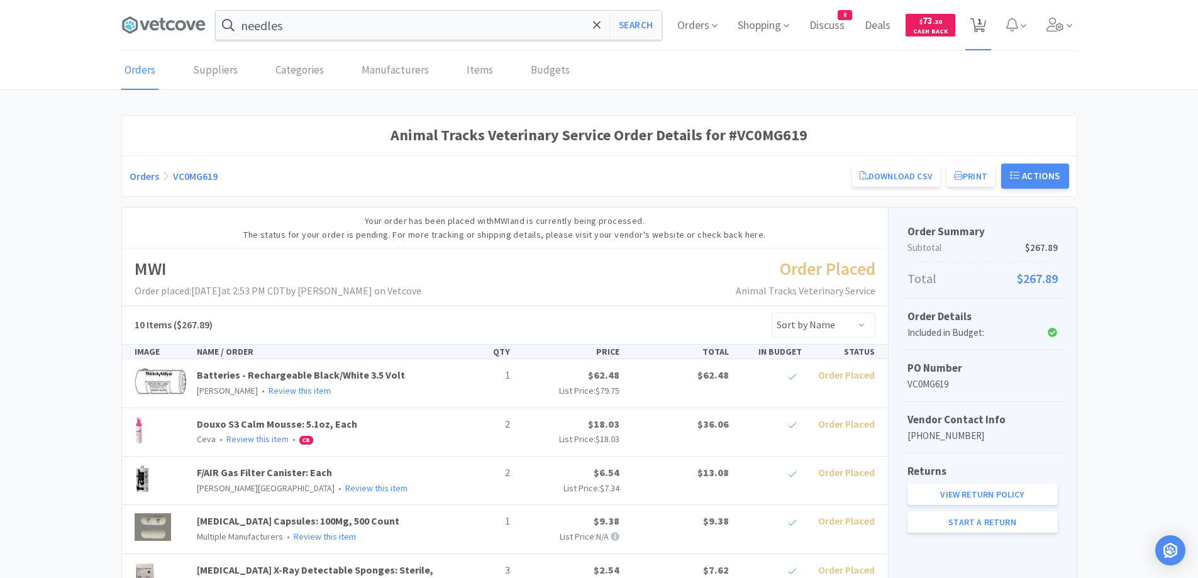  Describe the element at coordinates (195, 176) in the screenshot. I see `a: VC0MG619` at that location.